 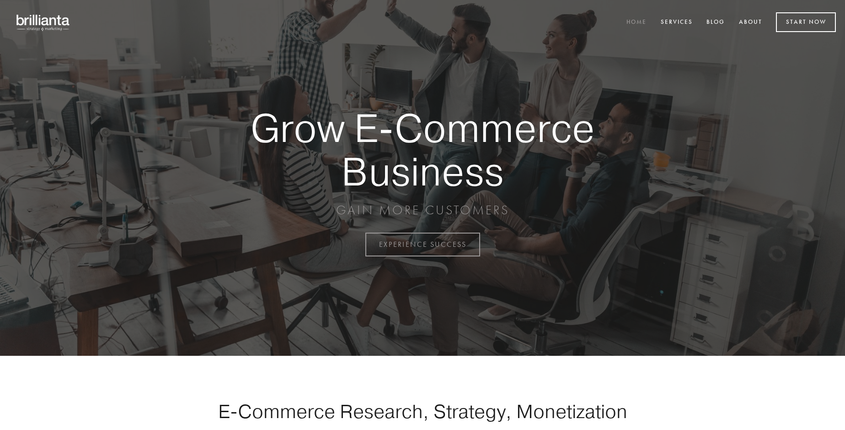 What do you see at coordinates (806, 22) in the screenshot?
I see `a: Start Now` at bounding box center [806, 22].